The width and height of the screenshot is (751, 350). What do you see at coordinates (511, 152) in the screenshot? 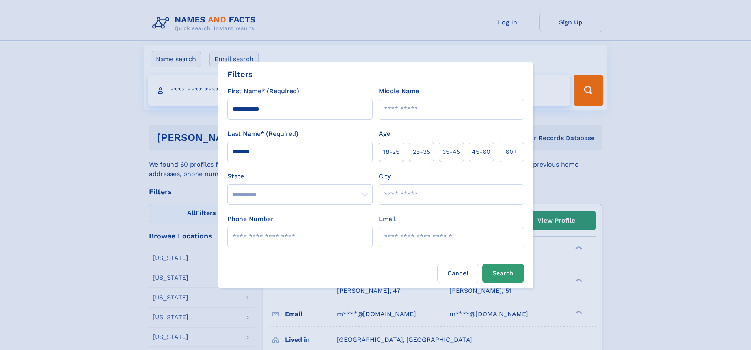
I see `span: 60+` at bounding box center [511, 152].